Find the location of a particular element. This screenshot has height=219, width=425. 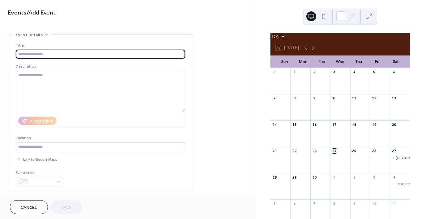

div: Description is located at coordinates (100, 66).